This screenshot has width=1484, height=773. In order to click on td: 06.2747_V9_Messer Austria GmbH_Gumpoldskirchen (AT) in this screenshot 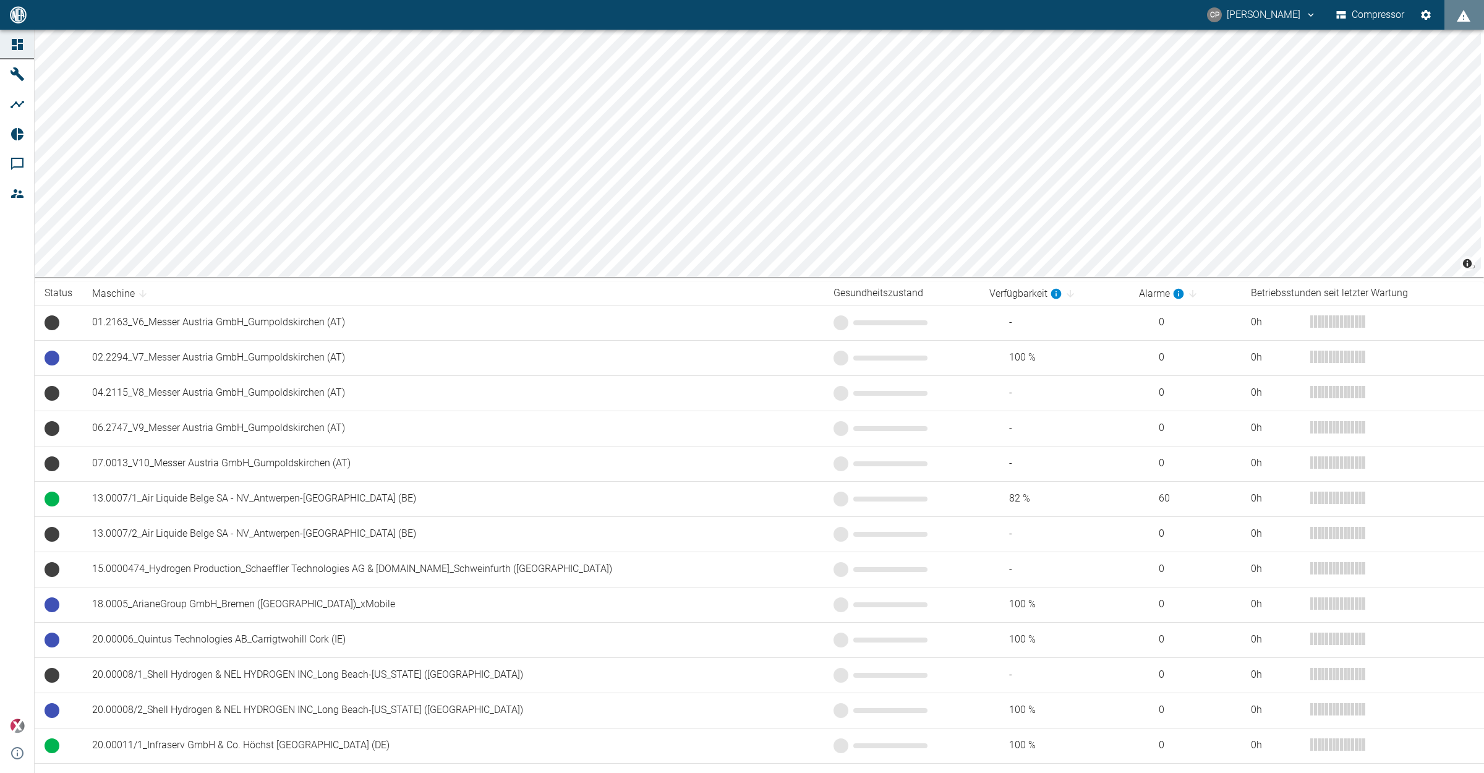, I will do `click(453, 428)`.